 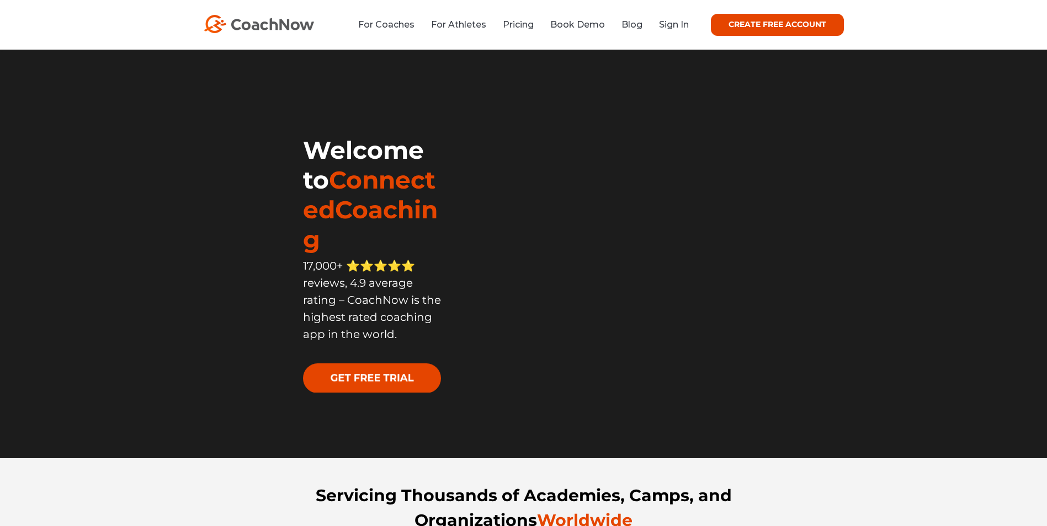 I want to click on span: ConnectedCoaching, so click(x=370, y=210).